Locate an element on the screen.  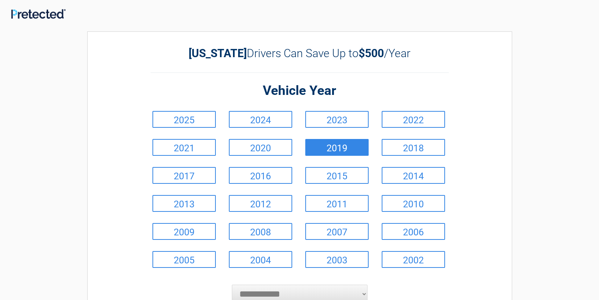
a: 2013 is located at coordinates (184, 203).